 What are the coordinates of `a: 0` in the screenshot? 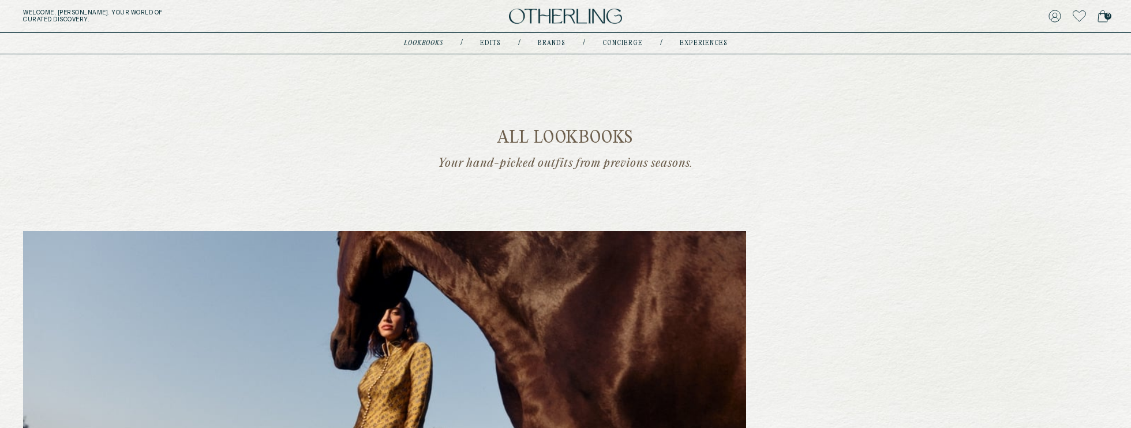 It's located at (1103, 16).